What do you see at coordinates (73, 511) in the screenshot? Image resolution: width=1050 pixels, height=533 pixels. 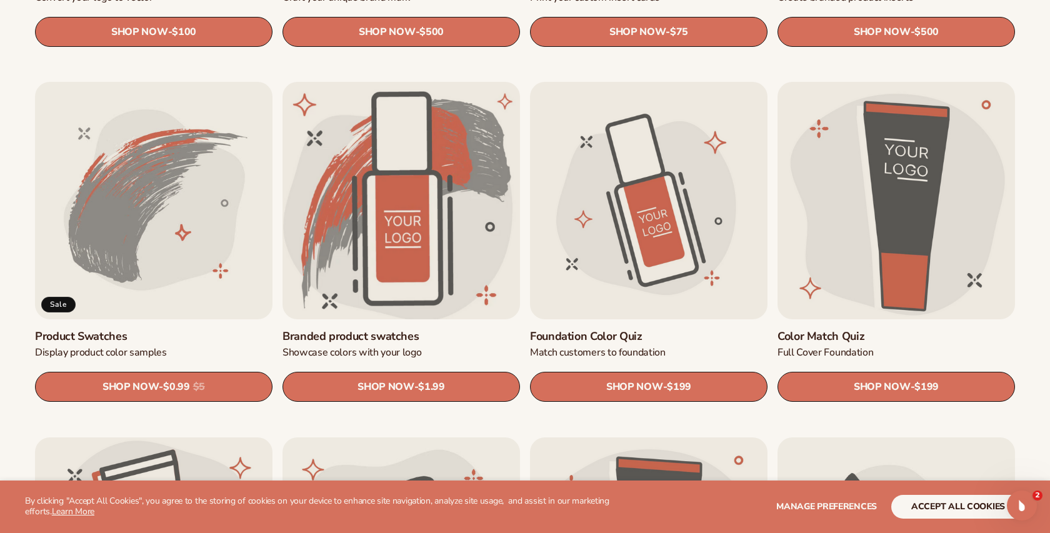 I see `a: Learn More` at bounding box center [73, 511].